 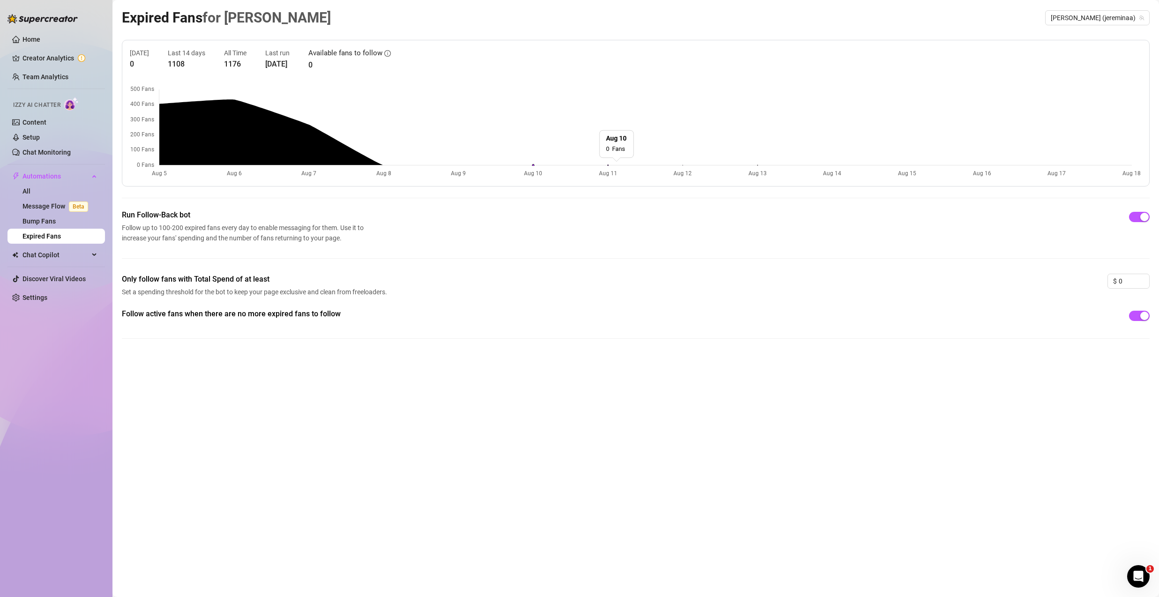 What do you see at coordinates (187, 64) in the screenshot?
I see `article: 1108` at bounding box center [187, 64].